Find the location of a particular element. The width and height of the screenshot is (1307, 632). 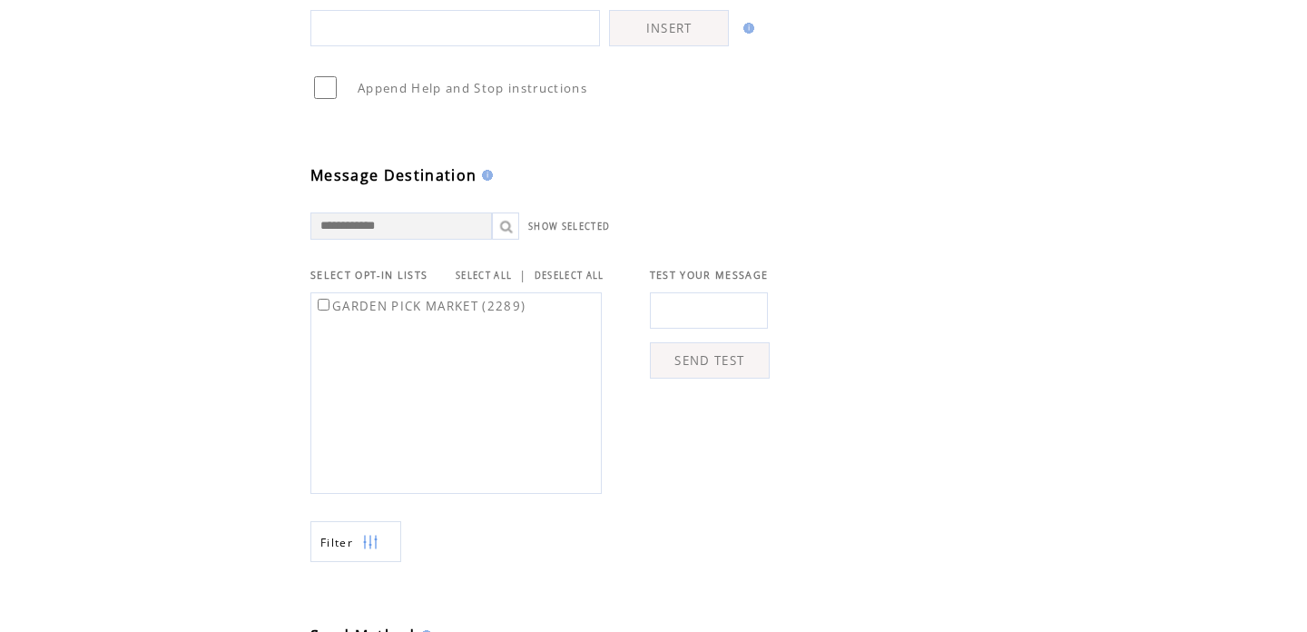

img: filters.png is located at coordinates (370, 542).